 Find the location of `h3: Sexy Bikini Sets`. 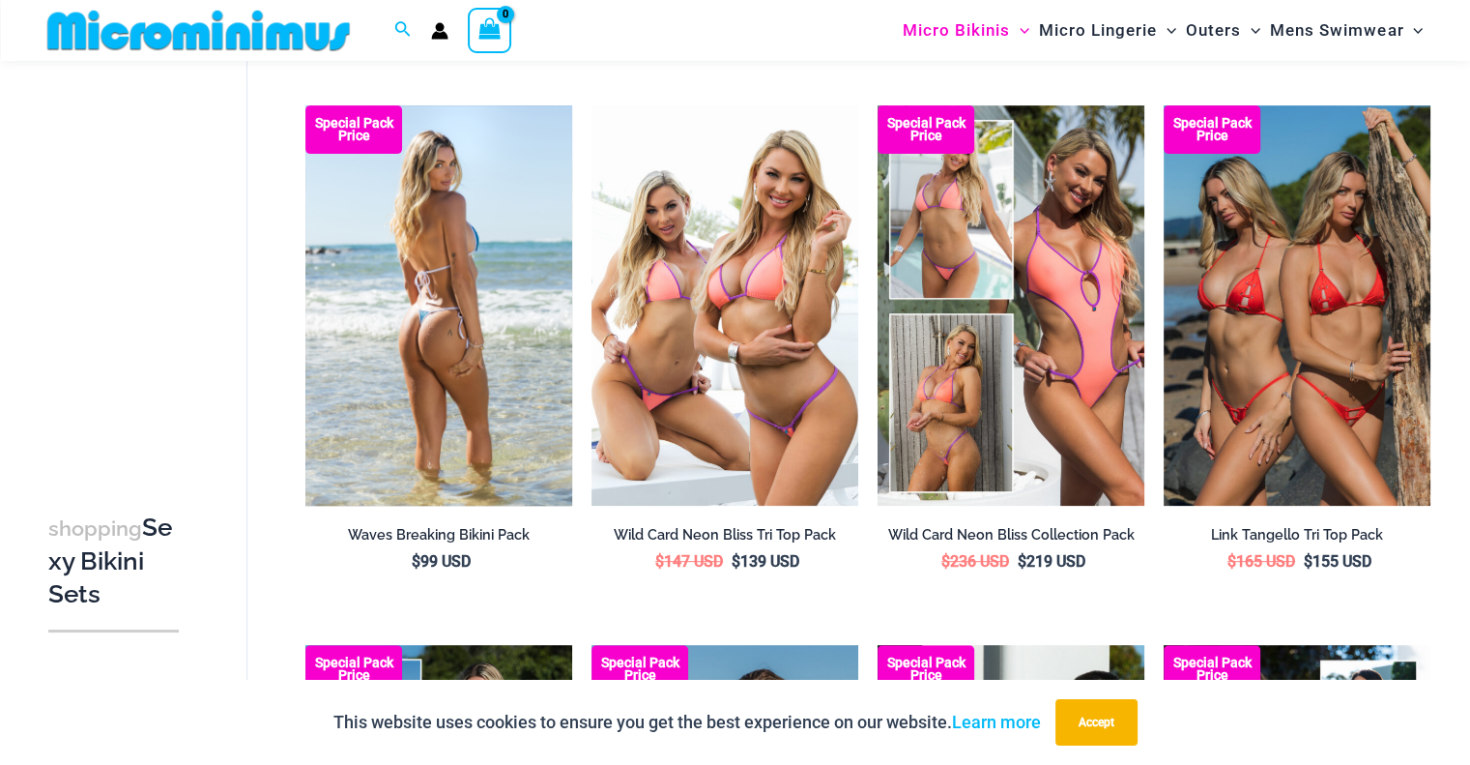

h3: Sexy Bikini Sets is located at coordinates (113, 561).